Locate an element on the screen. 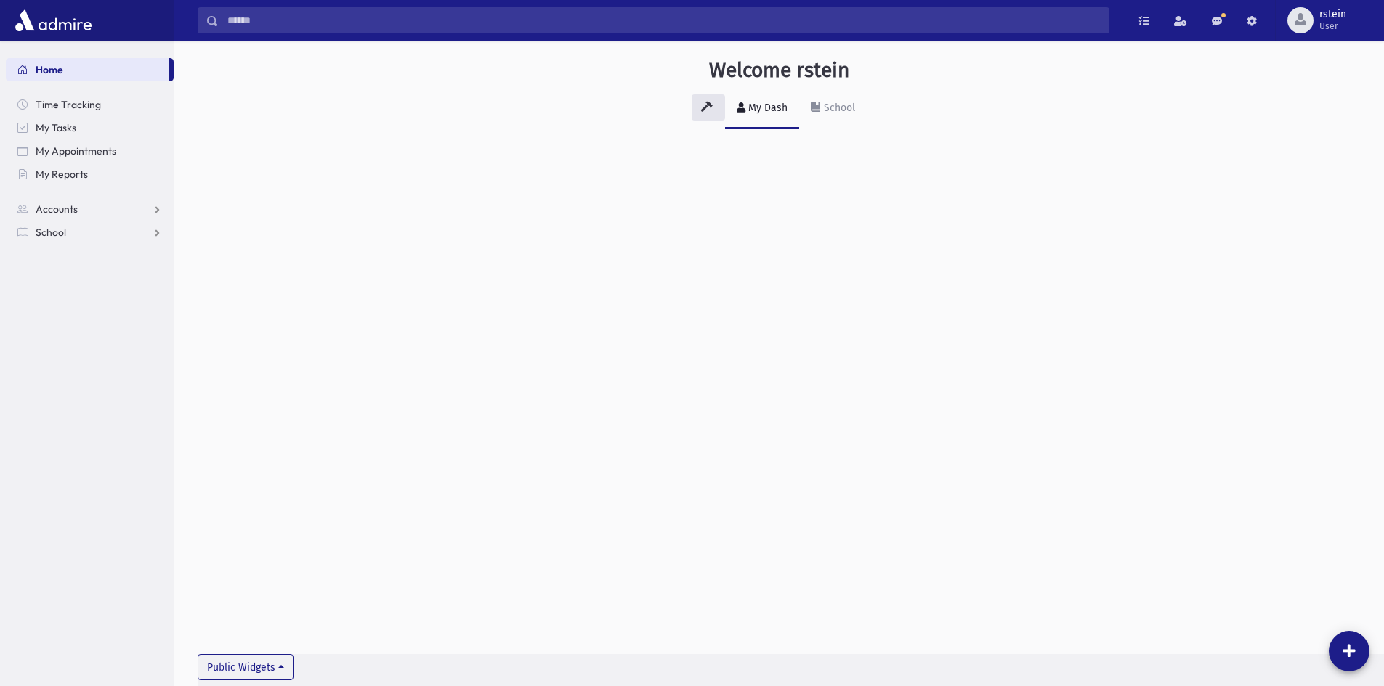 This screenshot has width=1384, height=686. div: My Dash is located at coordinates (766, 108).